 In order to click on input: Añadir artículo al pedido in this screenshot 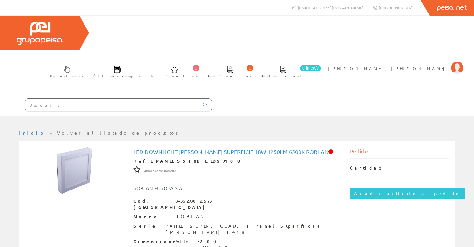, I will do `click(407, 193)`.